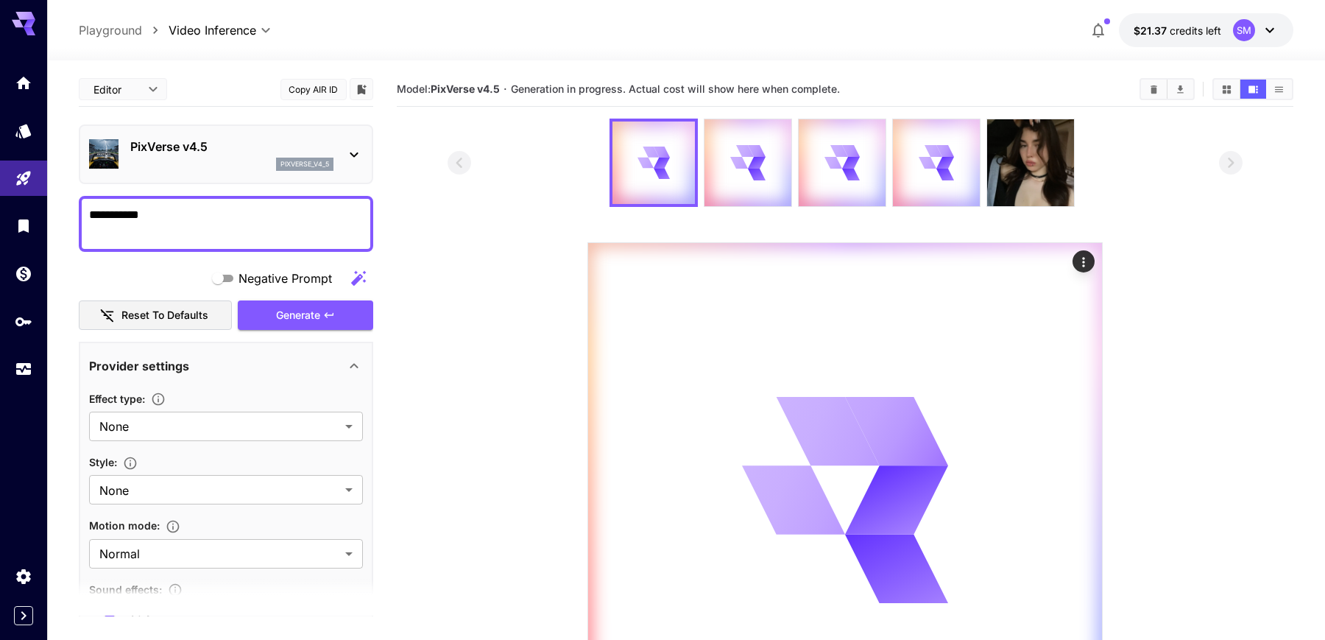 This screenshot has height=640, width=1325. Describe the element at coordinates (232, 147) in the screenshot. I see `p: PixVerse v4.5` at that location.